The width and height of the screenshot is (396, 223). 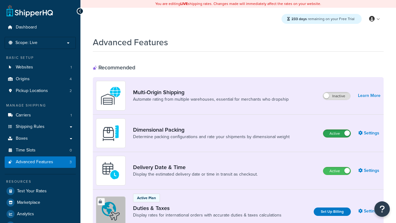 I want to click on li: Shipping Rules, so click(x=40, y=127).